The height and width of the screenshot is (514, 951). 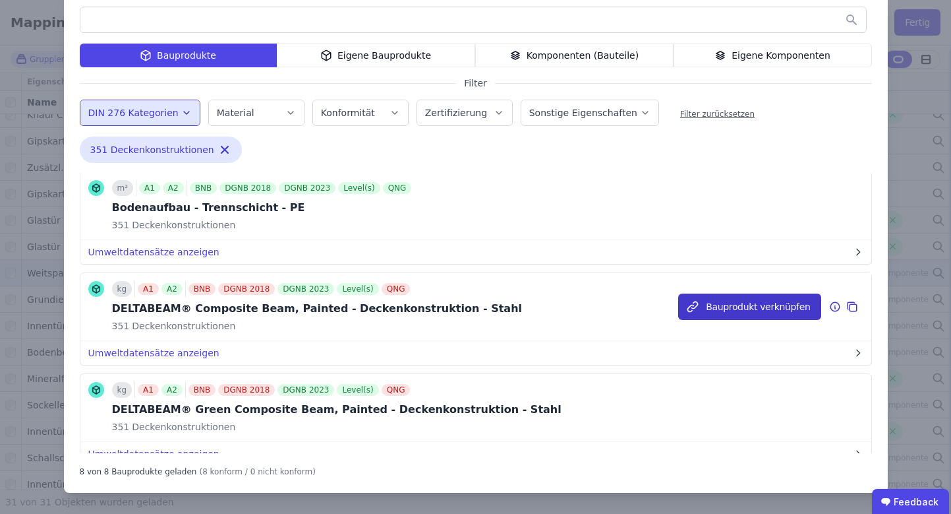 What do you see at coordinates (457, 113) in the screenshot?
I see `label: Zertifizierung` at bounding box center [457, 113].